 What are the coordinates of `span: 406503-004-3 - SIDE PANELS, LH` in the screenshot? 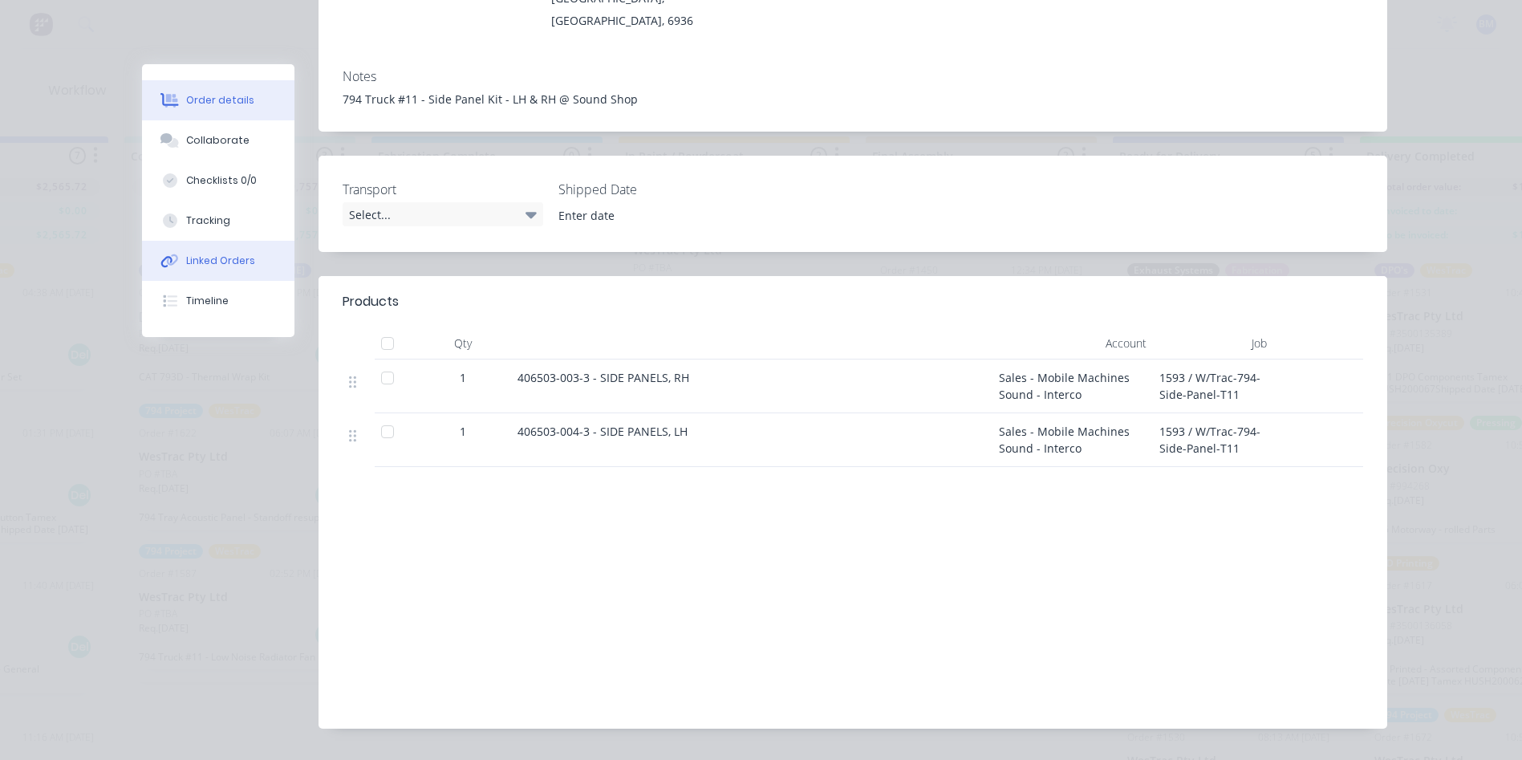 It's located at (603, 431).